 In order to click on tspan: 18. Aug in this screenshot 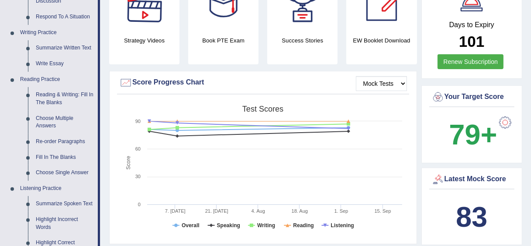, I will do `click(300, 211)`.